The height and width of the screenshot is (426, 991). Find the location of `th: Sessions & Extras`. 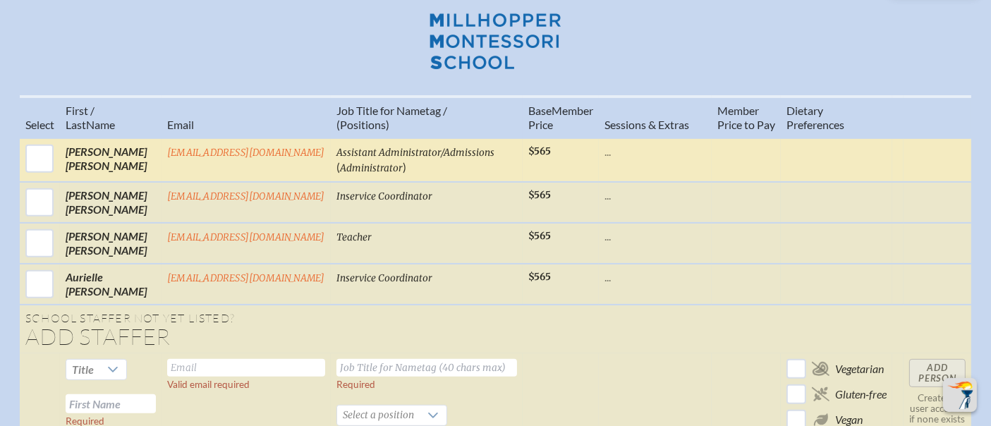

th: Sessions & Extras is located at coordinates (655, 117).